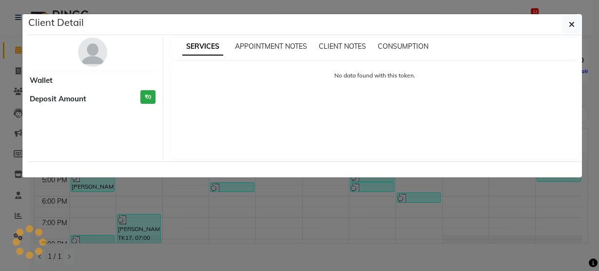 The width and height of the screenshot is (599, 271). I want to click on img: avatar, so click(93, 52).